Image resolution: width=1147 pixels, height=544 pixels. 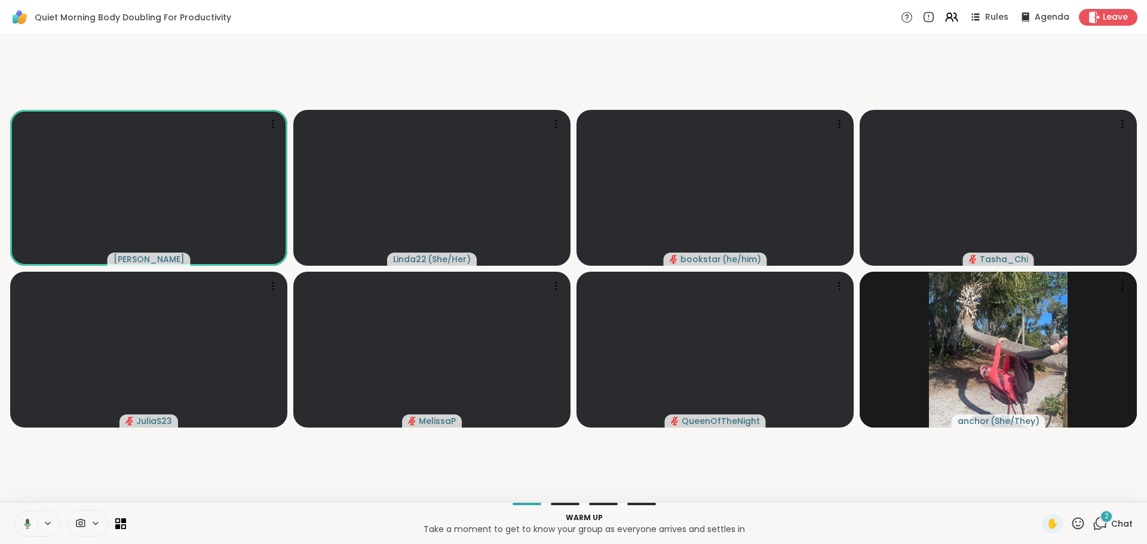 What do you see at coordinates (584, 529) in the screenshot?
I see `p: Take a moment to get to know your group as everyone arrives and settles in` at bounding box center [584, 529].